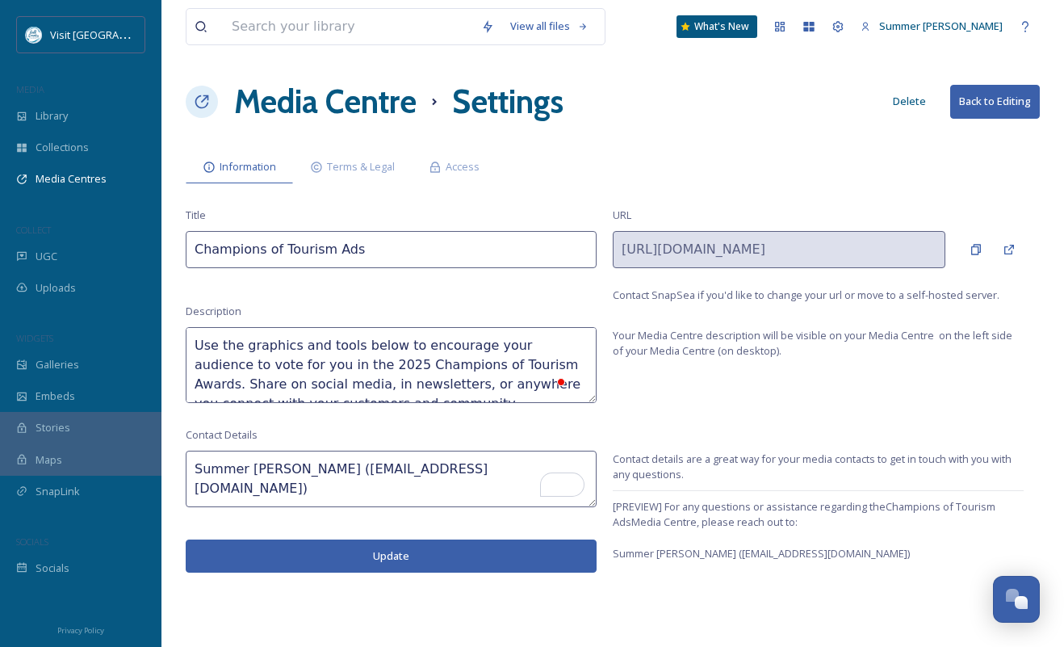 This screenshot has height=647, width=1064. What do you see at coordinates (622, 215) in the screenshot?
I see `span: URL` at bounding box center [622, 215].